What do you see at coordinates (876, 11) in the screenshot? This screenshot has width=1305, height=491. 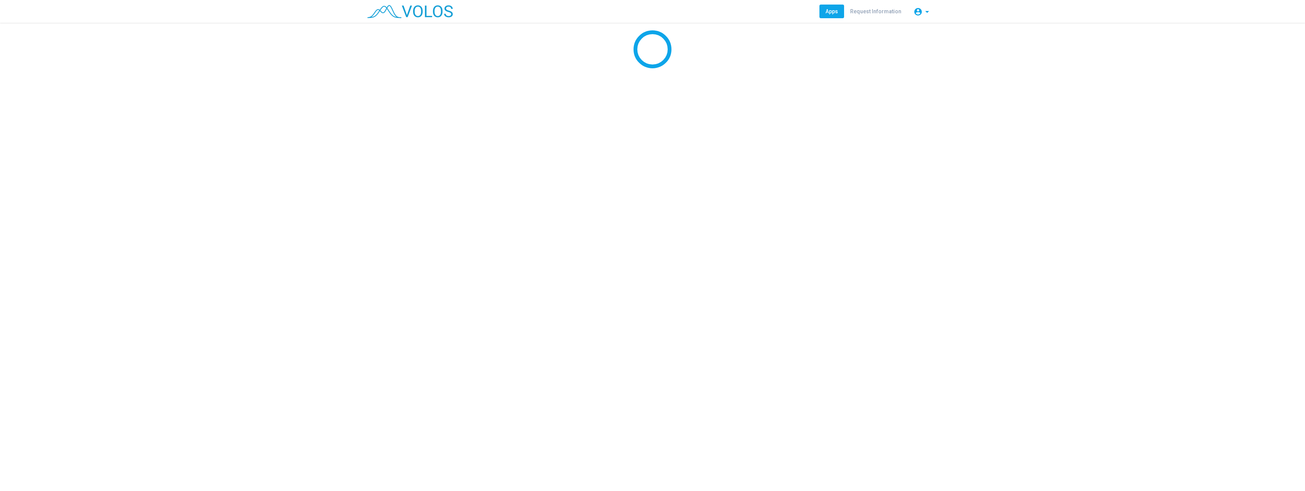 I see `a: Request Information` at bounding box center [876, 11].